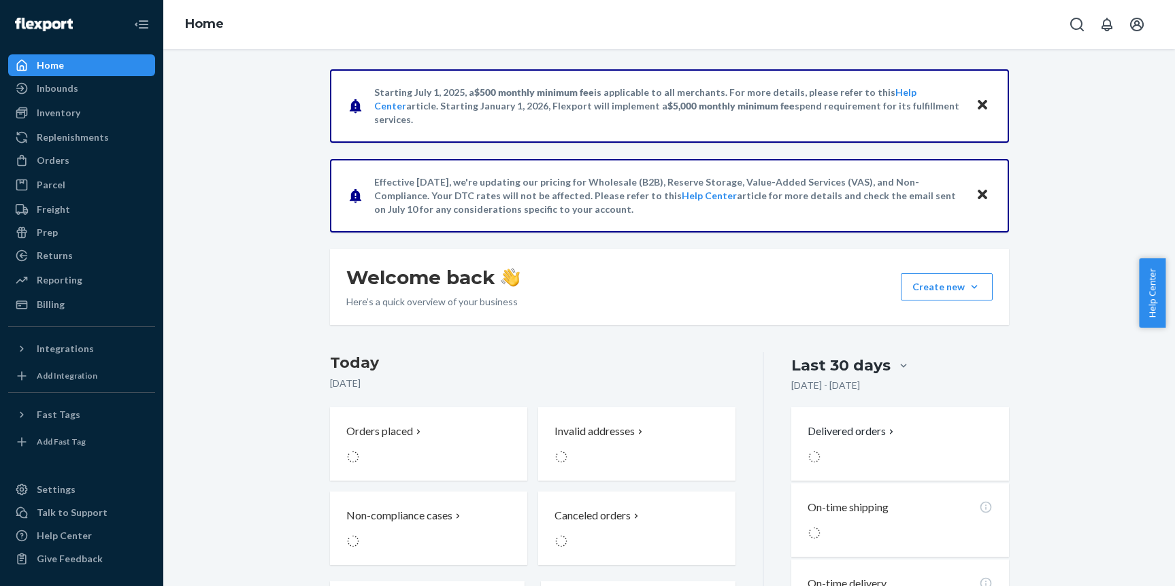 The image size is (1175, 586). I want to click on p: Non-compliance cases, so click(399, 516).